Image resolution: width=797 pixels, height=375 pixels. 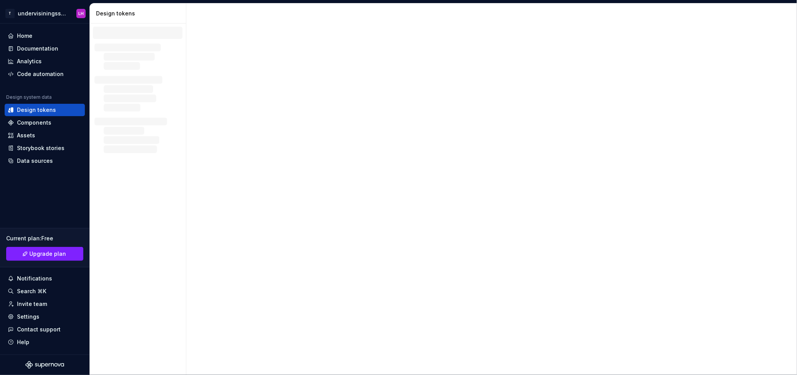 What do you see at coordinates (29, 97) in the screenshot?
I see `div: Design system data` at bounding box center [29, 97].